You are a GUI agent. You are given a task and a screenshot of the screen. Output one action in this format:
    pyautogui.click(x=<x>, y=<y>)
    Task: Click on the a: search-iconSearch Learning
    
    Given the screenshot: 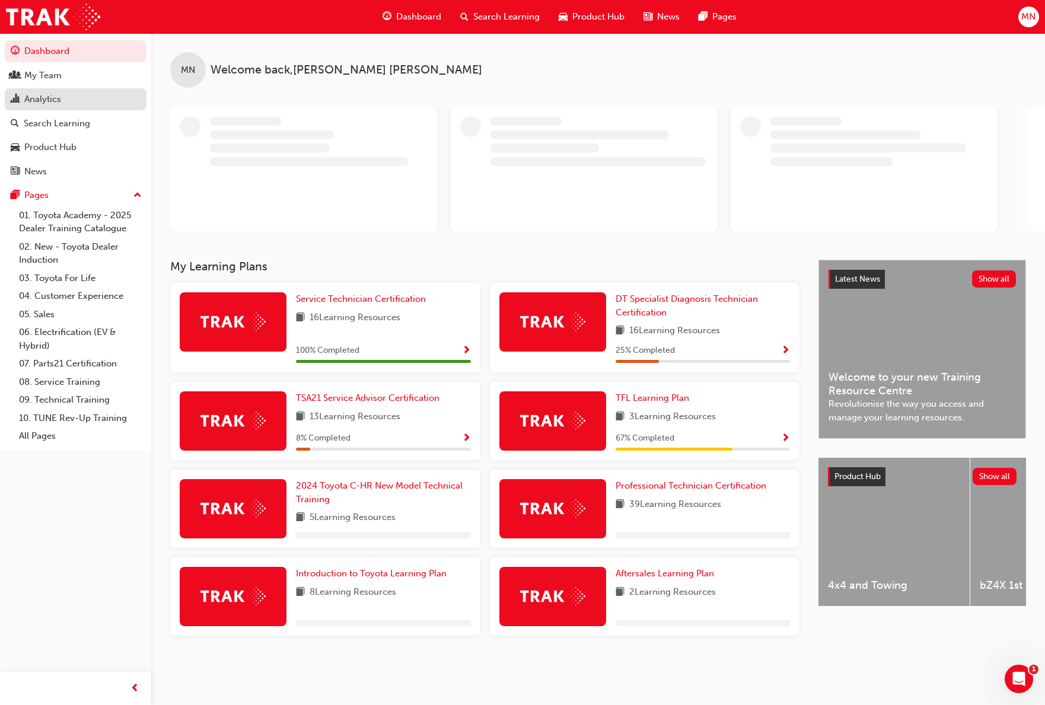 What is the action you would take?
    pyautogui.click(x=500, y=17)
    